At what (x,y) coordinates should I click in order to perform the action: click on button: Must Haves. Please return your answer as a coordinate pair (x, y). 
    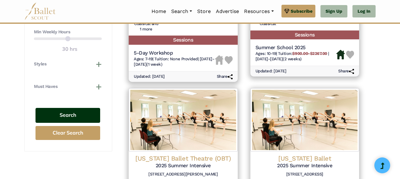
    Looking at the image, I should click on (68, 86).